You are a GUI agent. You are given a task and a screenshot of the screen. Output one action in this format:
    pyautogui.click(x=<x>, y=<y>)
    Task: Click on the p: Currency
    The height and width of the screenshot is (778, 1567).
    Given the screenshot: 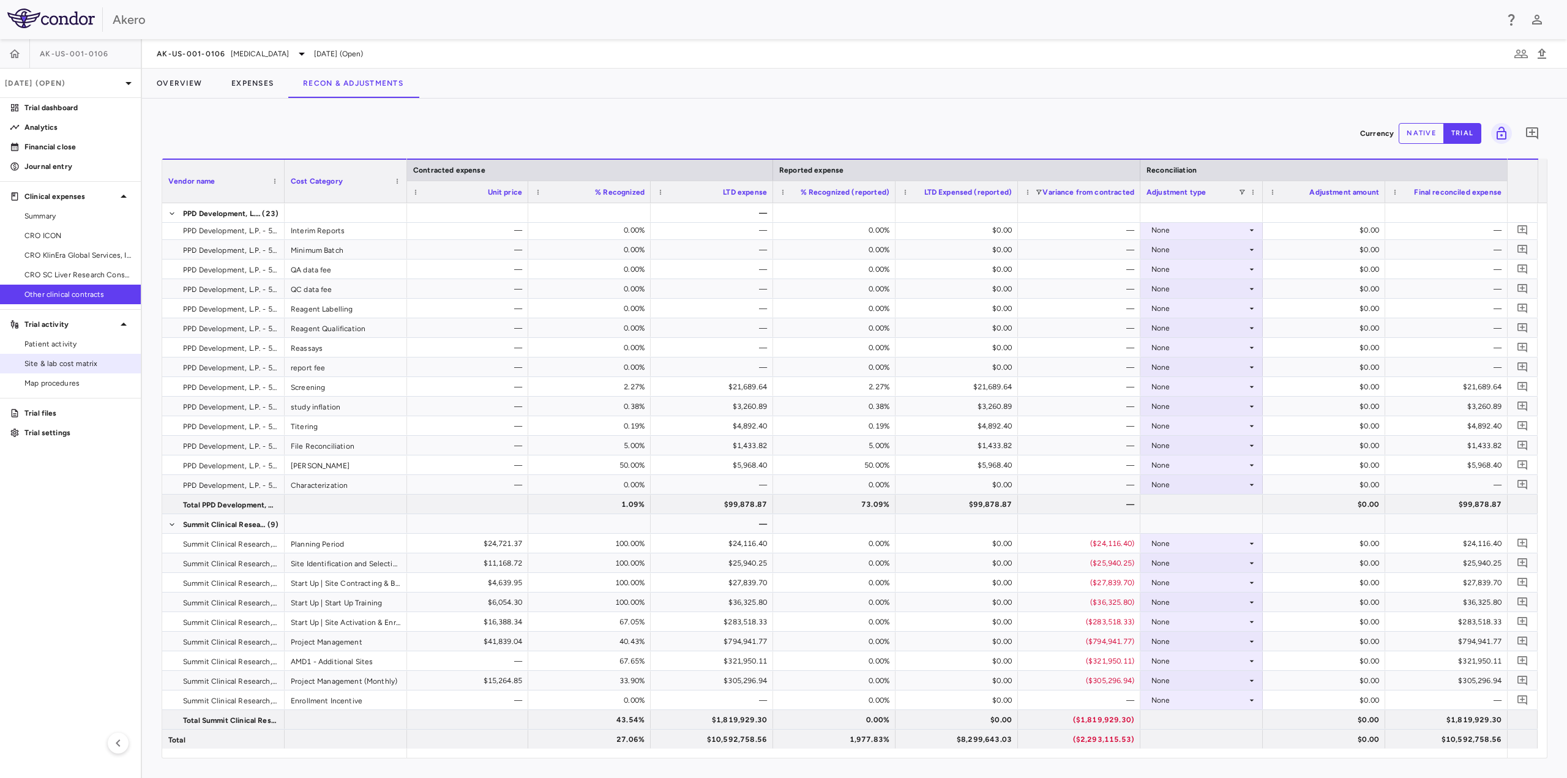 What is the action you would take?
    pyautogui.click(x=1377, y=133)
    